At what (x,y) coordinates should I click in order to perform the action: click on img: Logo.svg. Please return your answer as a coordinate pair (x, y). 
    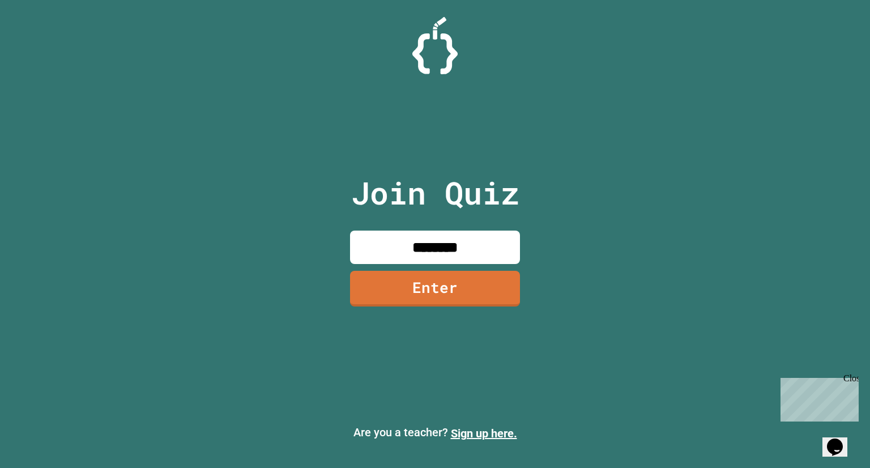
    Looking at the image, I should click on (435, 45).